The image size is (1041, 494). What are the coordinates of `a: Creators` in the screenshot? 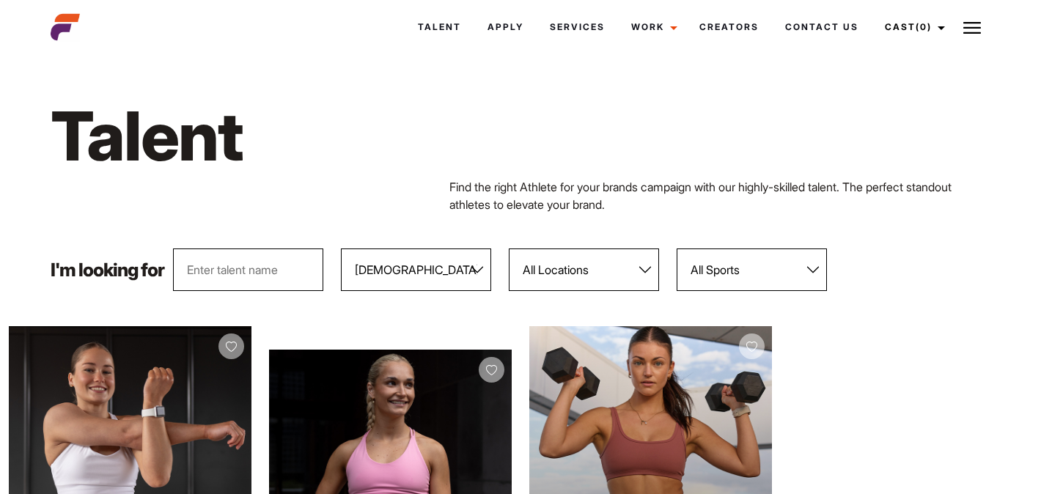 It's located at (729, 27).